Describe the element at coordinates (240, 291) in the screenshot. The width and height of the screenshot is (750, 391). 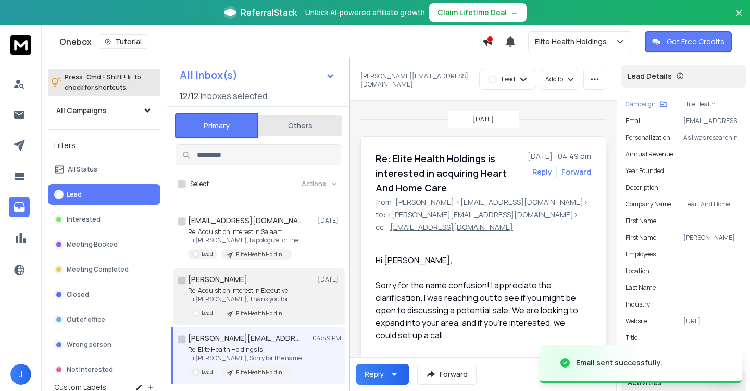
I see `p: Re: Acquisition Interest in Executive` at that location.